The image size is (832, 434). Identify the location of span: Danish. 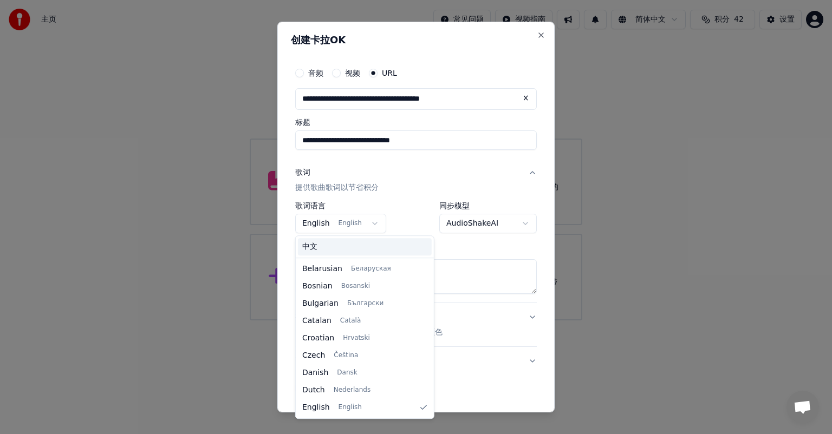
(315, 373).